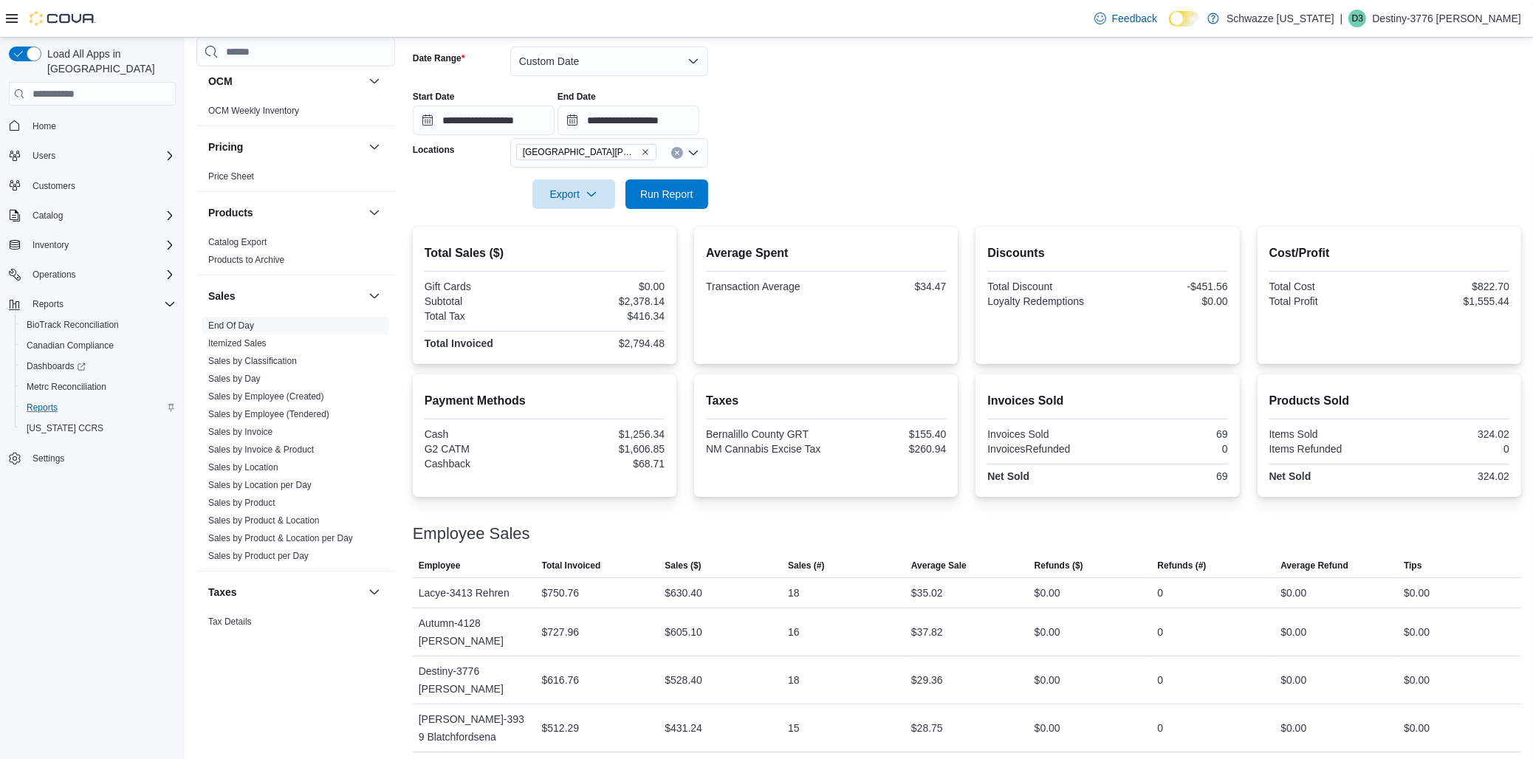 This screenshot has width=1533, height=759. Describe the element at coordinates (258, 556) in the screenshot. I see `a: Sales by Product per Day` at that location.